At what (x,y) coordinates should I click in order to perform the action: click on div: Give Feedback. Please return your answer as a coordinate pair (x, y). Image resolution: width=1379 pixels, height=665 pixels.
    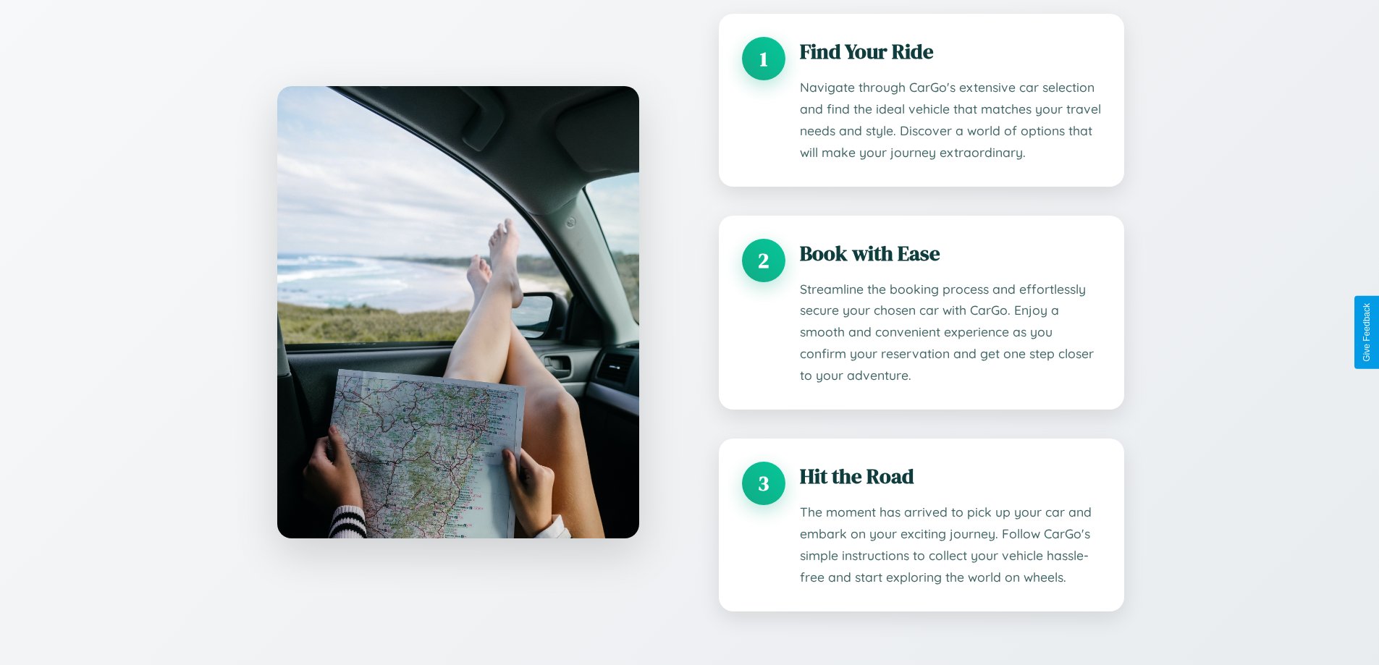
    Looking at the image, I should click on (1366, 332).